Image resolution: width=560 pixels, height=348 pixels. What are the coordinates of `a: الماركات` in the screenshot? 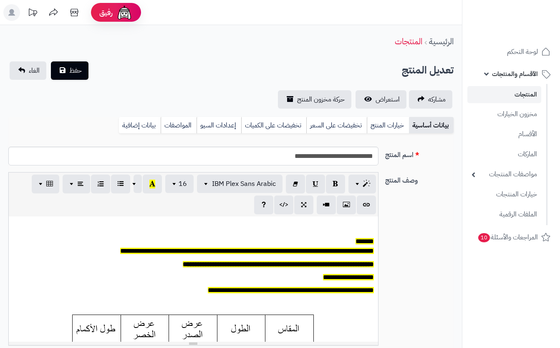 It's located at (504, 154).